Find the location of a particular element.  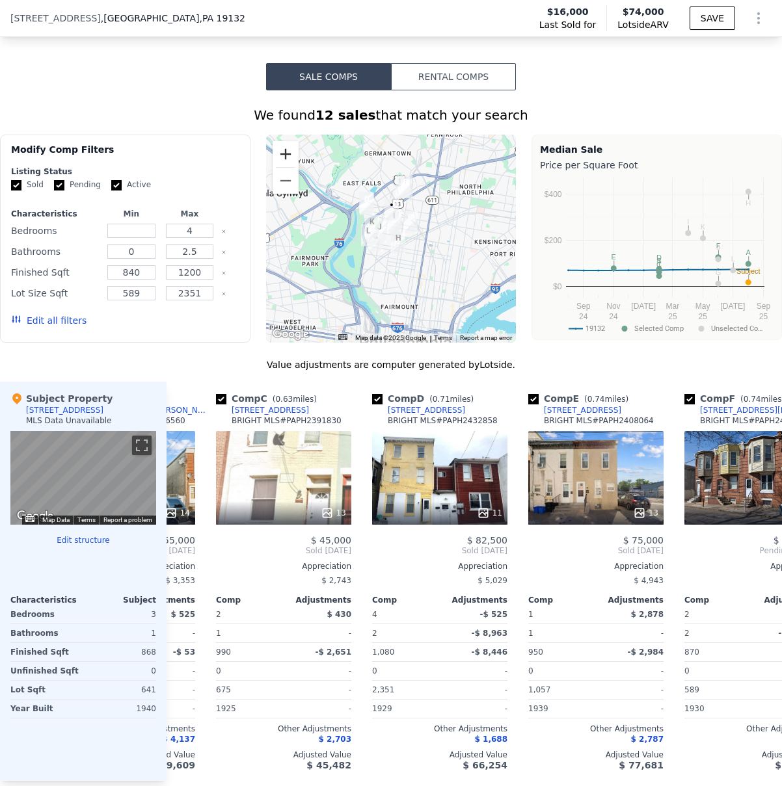

div: Adjustments is located at coordinates (473, 600).